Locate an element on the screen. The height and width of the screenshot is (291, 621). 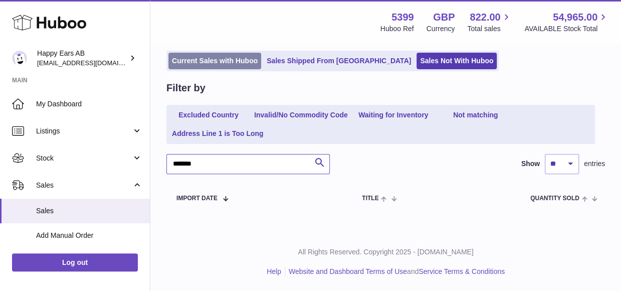
a: Log out is located at coordinates (75, 262).